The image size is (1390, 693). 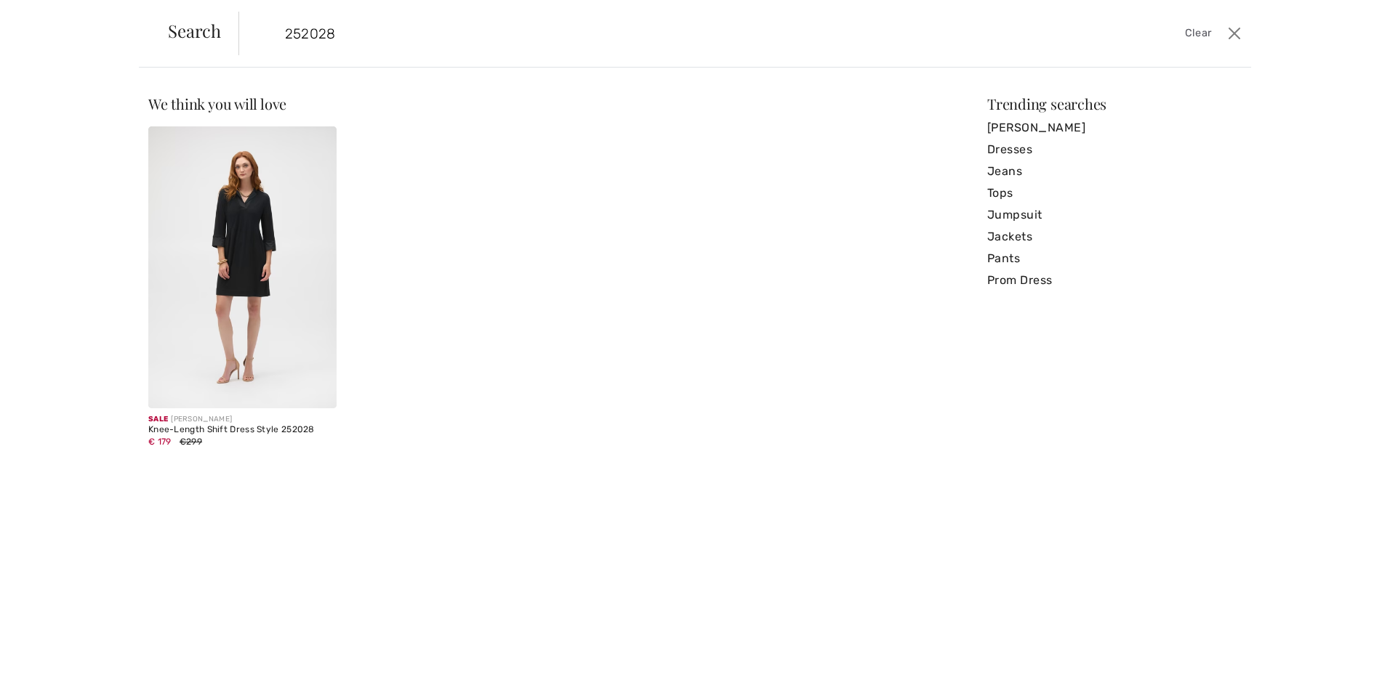 I want to click on span: Search, so click(x=194, y=31).